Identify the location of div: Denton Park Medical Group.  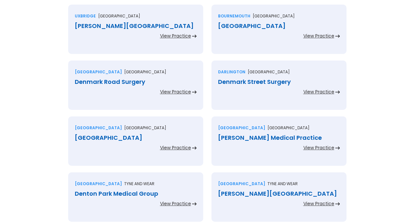
(136, 194).